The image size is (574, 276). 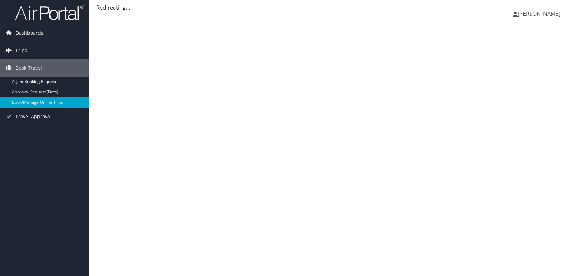 What do you see at coordinates (50, 12) in the screenshot?
I see `img: airportal-logo.png` at bounding box center [50, 12].